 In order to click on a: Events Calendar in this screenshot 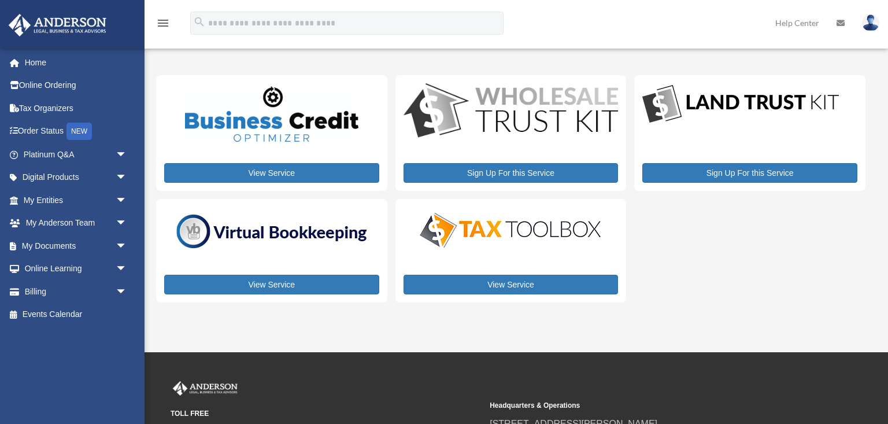, I will do `click(76, 315)`.